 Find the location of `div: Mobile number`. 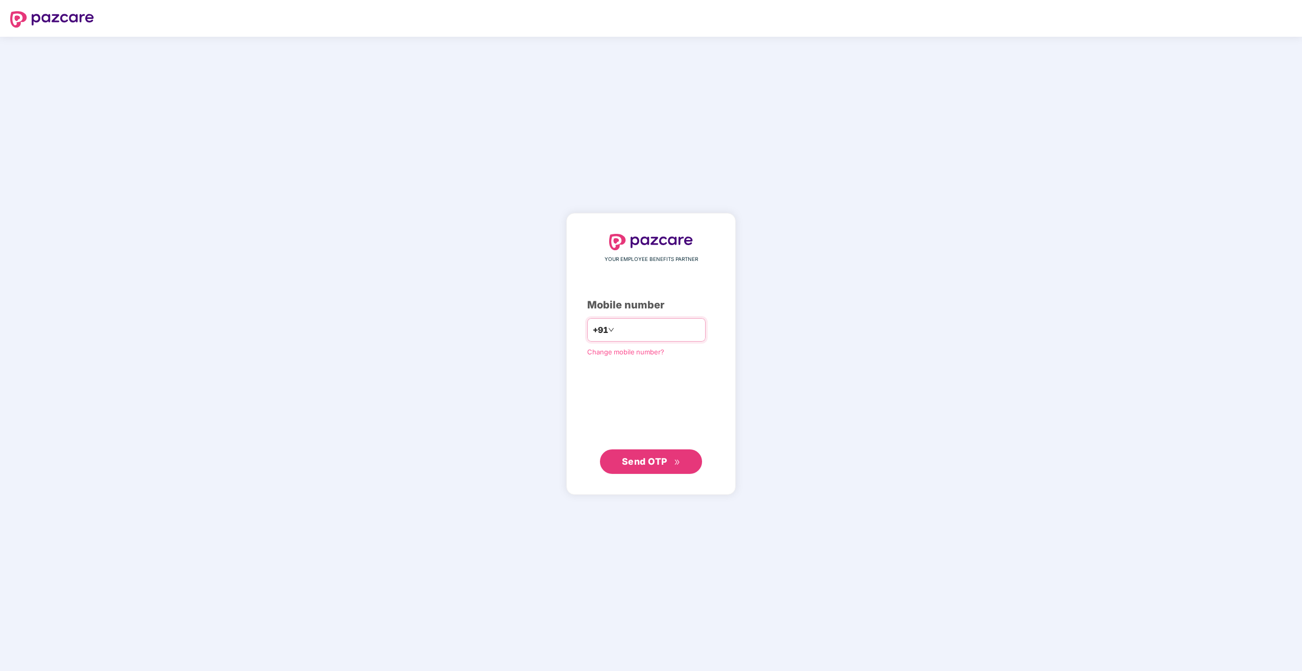

div: Mobile number is located at coordinates (651, 305).